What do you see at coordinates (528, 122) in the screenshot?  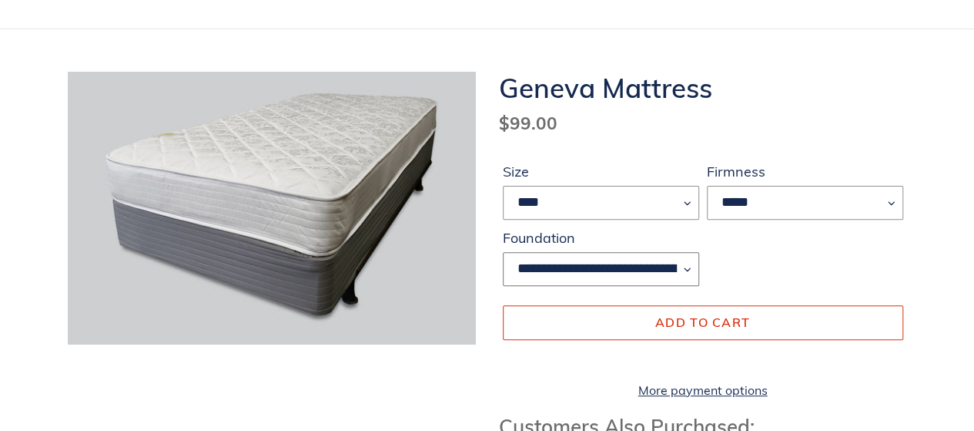 I see `span: $99.00` at bounding box center [528, 122].